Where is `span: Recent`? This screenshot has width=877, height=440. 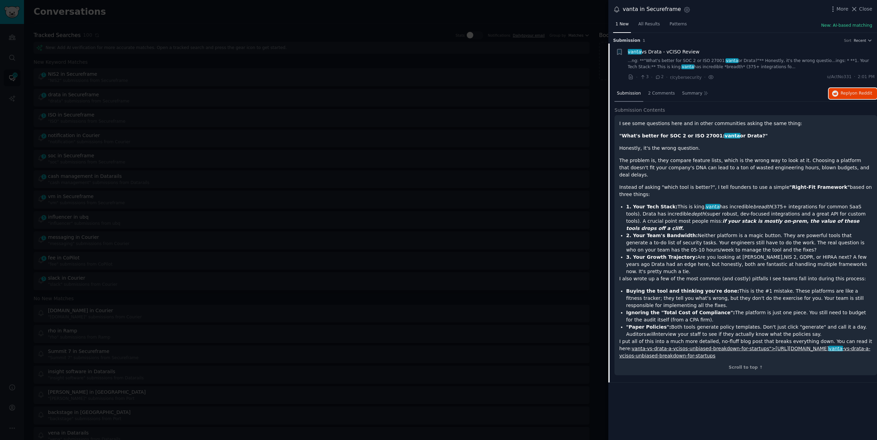 span: Recent is located at coordinates (860, 40).